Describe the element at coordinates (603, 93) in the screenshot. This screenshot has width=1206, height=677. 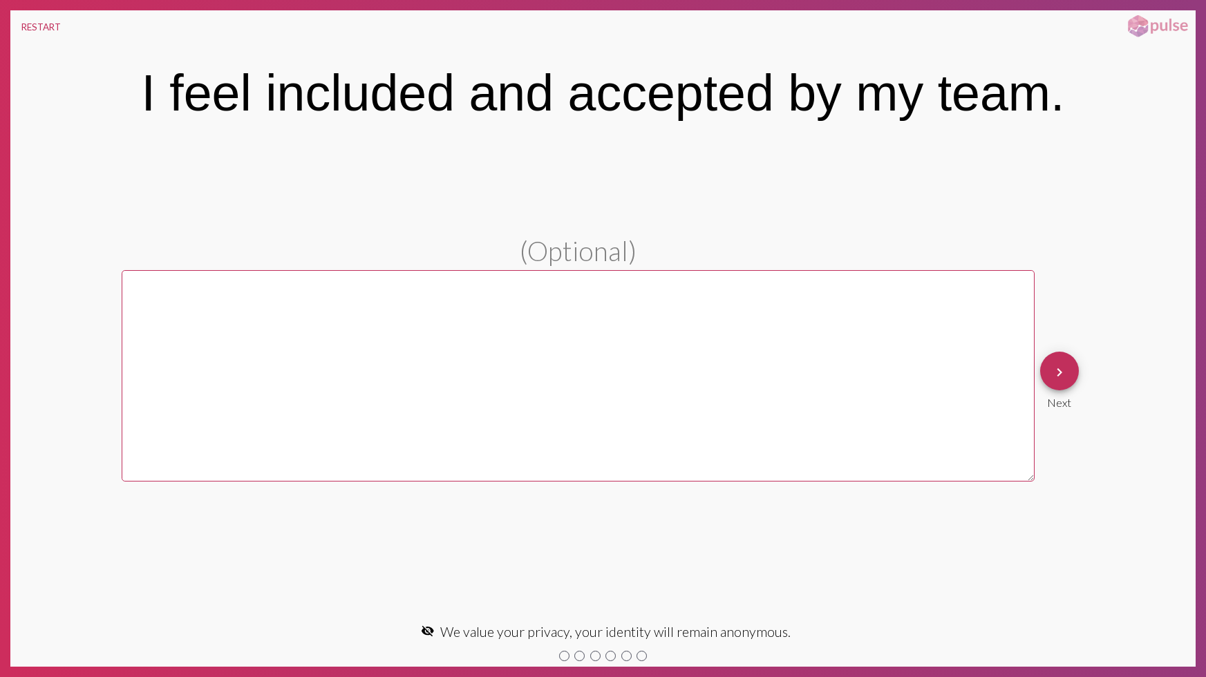
I see `div: I feel included and accepted by my team.` at that location.